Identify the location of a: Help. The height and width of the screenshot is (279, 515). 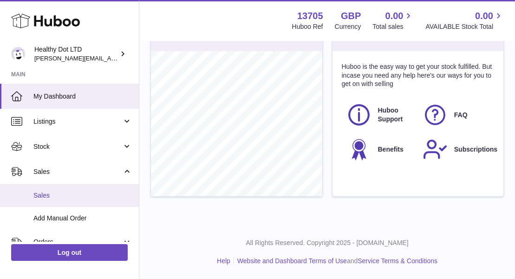
(223, 260).